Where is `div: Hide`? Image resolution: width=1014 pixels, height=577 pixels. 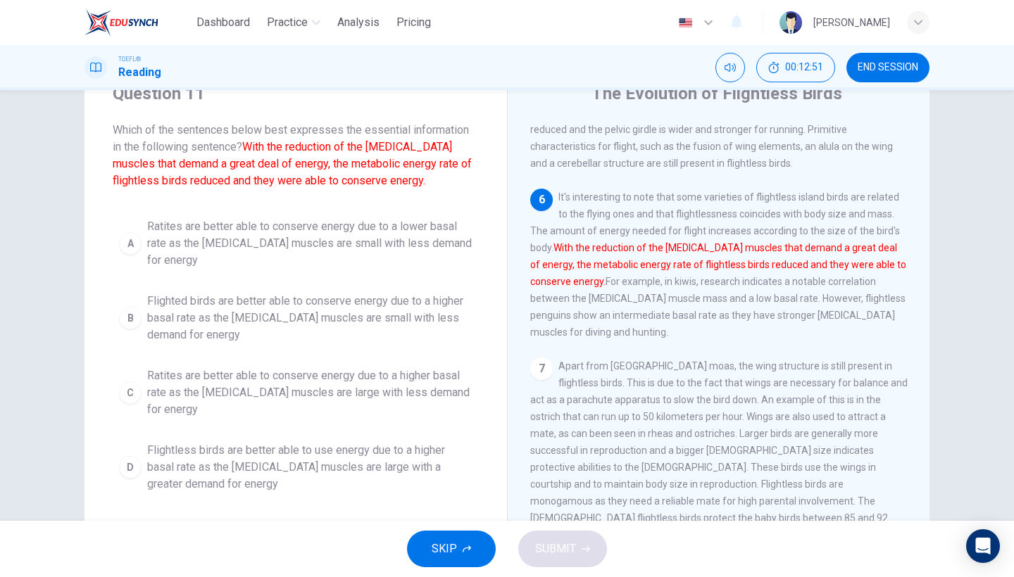
div: Hide is located at coordinates (795, 68).